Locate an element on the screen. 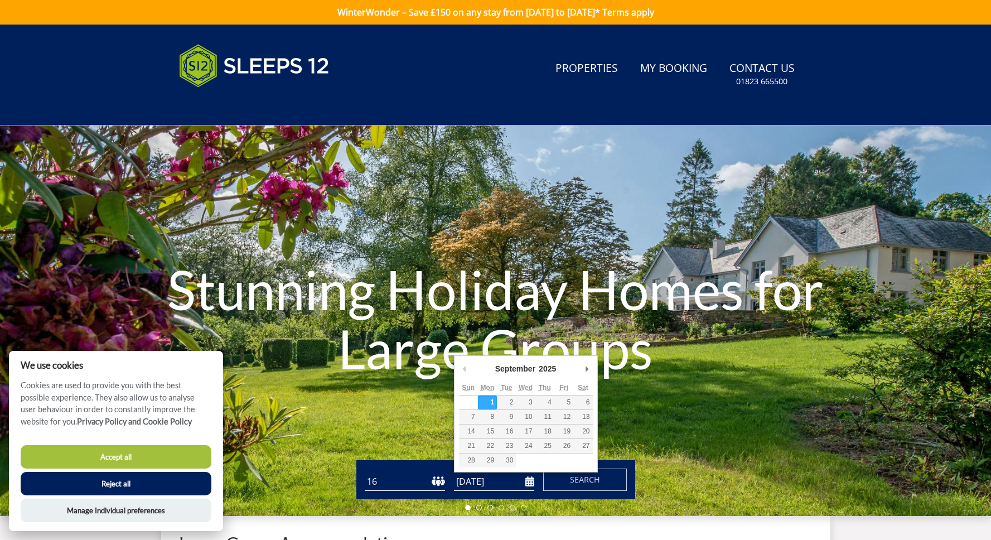 This screenshot has width=991, height=540. button: 20 is located at coordinates (583, 431).